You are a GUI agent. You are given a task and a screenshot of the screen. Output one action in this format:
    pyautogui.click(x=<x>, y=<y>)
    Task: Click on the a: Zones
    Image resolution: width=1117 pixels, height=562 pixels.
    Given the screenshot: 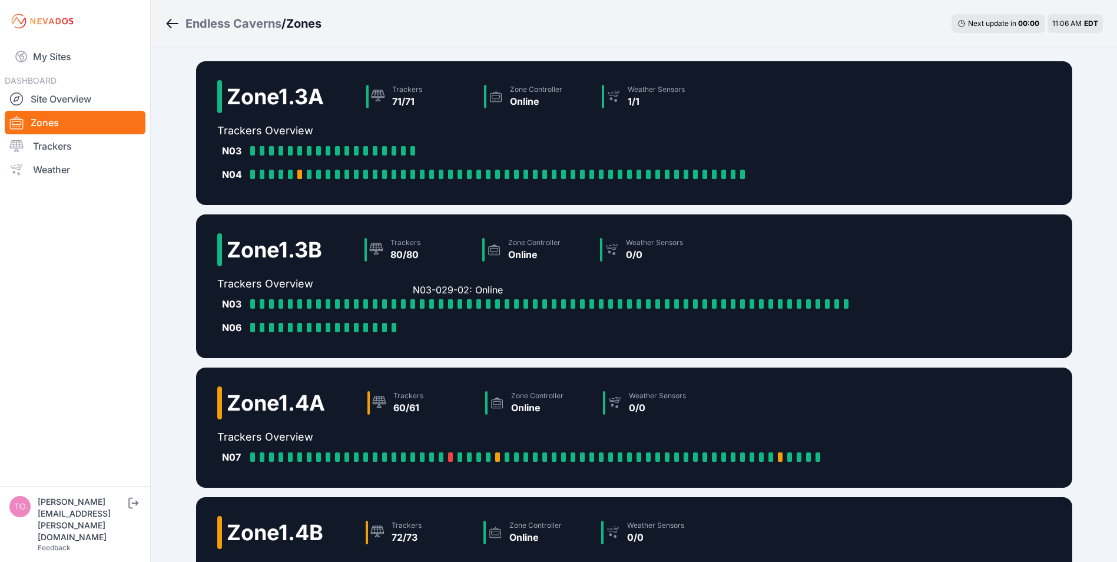 What is the action you would take?
    pyautogui.click(x=75, y=122)
    